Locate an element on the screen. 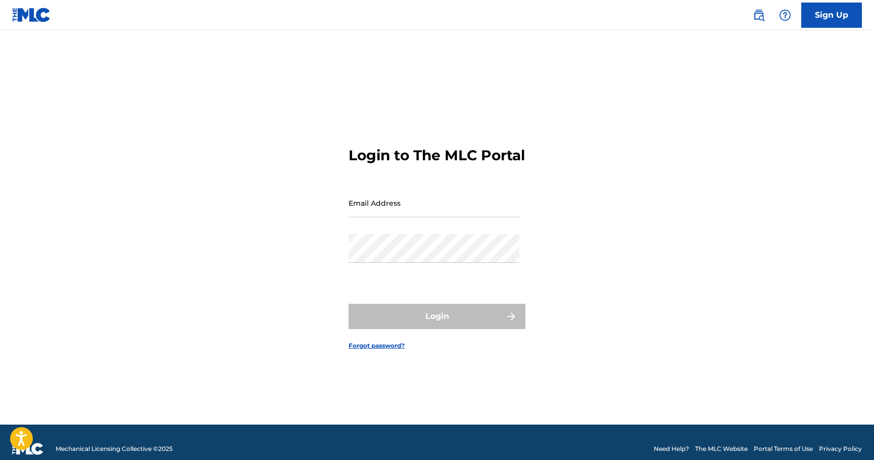 The width and height of the screenshot is (874, 460). img: help is located at coordinates (785, 15).